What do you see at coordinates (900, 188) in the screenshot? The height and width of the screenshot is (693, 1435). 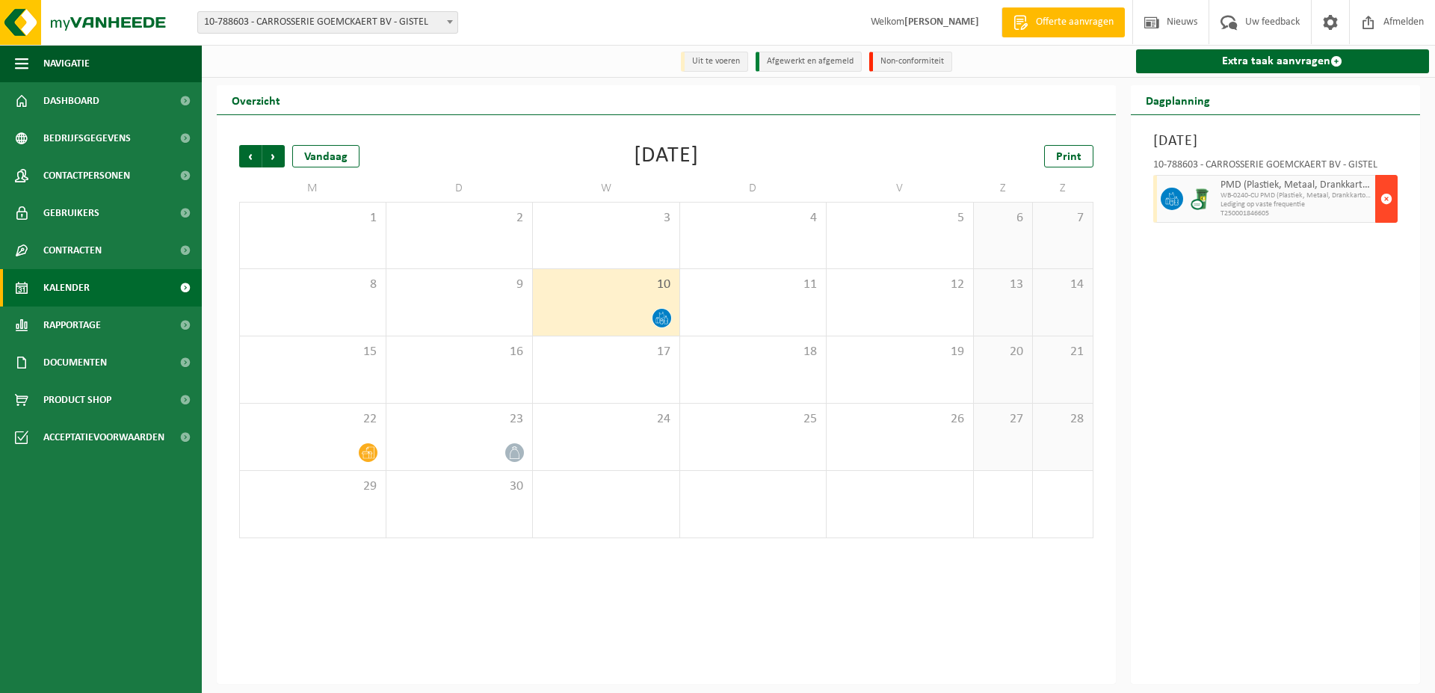 I see `td: V` at bounding box center [900, 188].